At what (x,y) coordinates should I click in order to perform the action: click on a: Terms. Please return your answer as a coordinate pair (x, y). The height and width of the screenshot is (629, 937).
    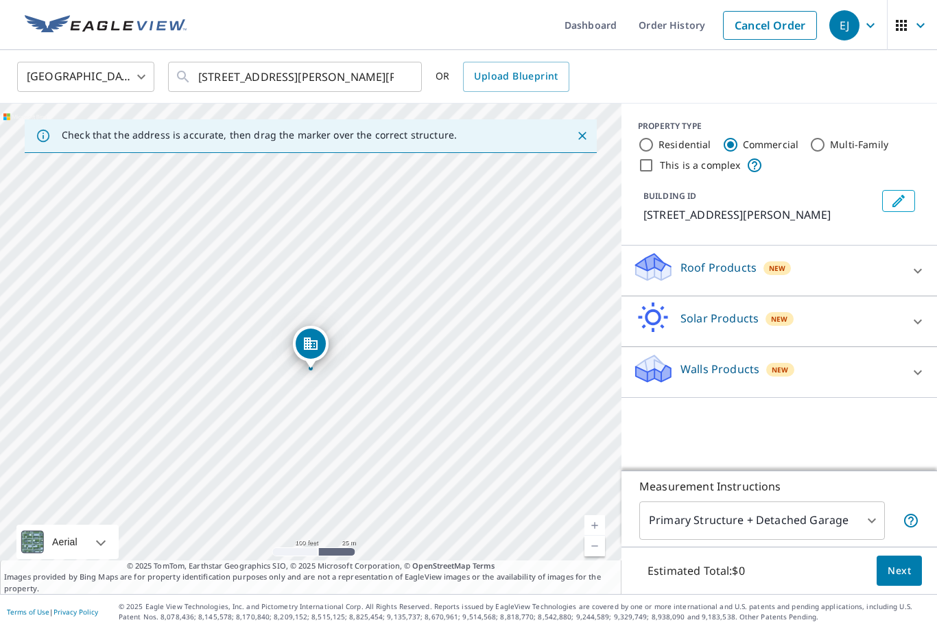
    Looking at the image, I should click on (483, 565).